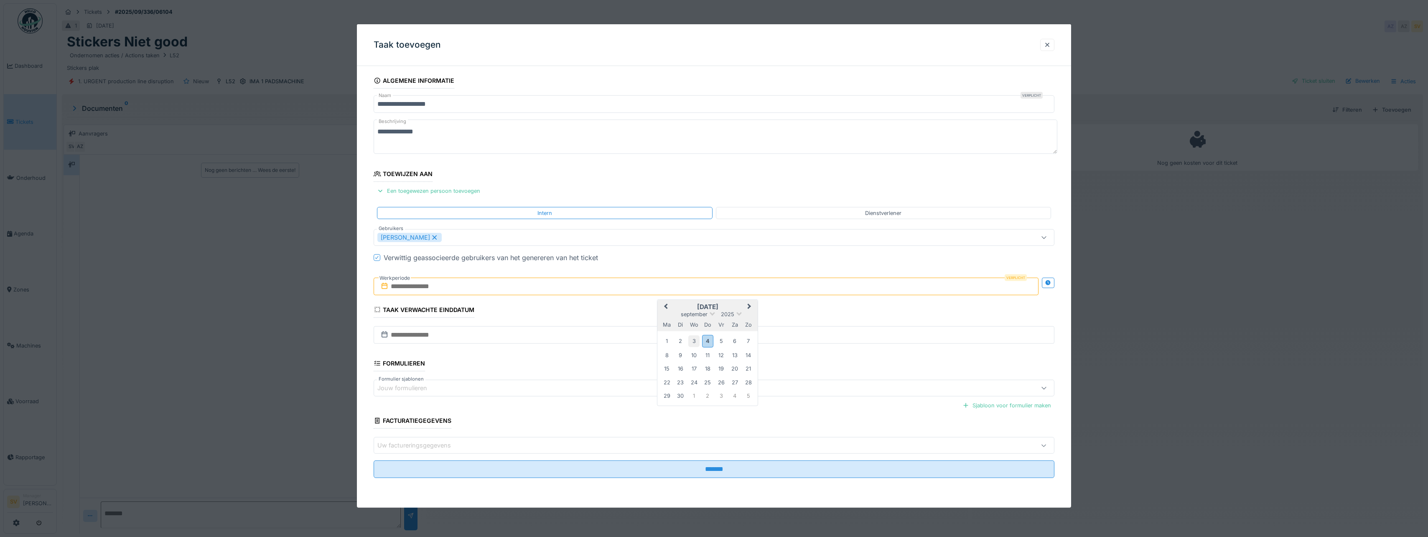 This screenshot has height=537, width=1428. Describe the element at coordinates (708, 382) in the screenshot. I see `div: Choose donderdag 25 september 2025` at that location.